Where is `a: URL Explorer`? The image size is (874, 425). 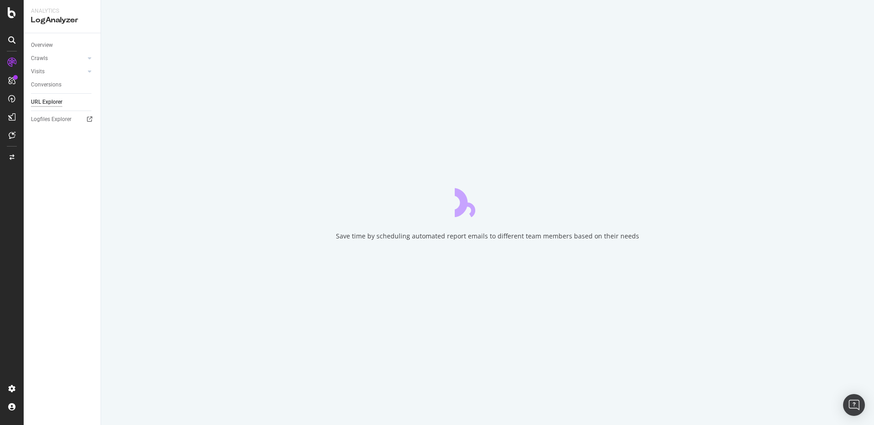
a: URL Explorer is located at coordinates (62, 102).